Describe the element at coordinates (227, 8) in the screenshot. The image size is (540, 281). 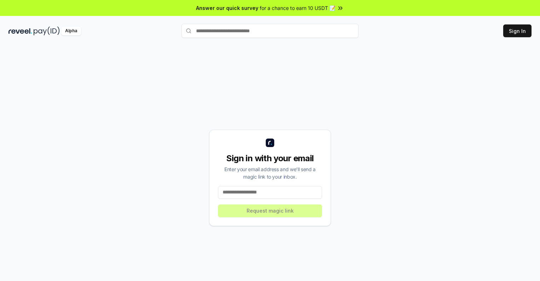
I see `span: Answer our quick survey` at that location.